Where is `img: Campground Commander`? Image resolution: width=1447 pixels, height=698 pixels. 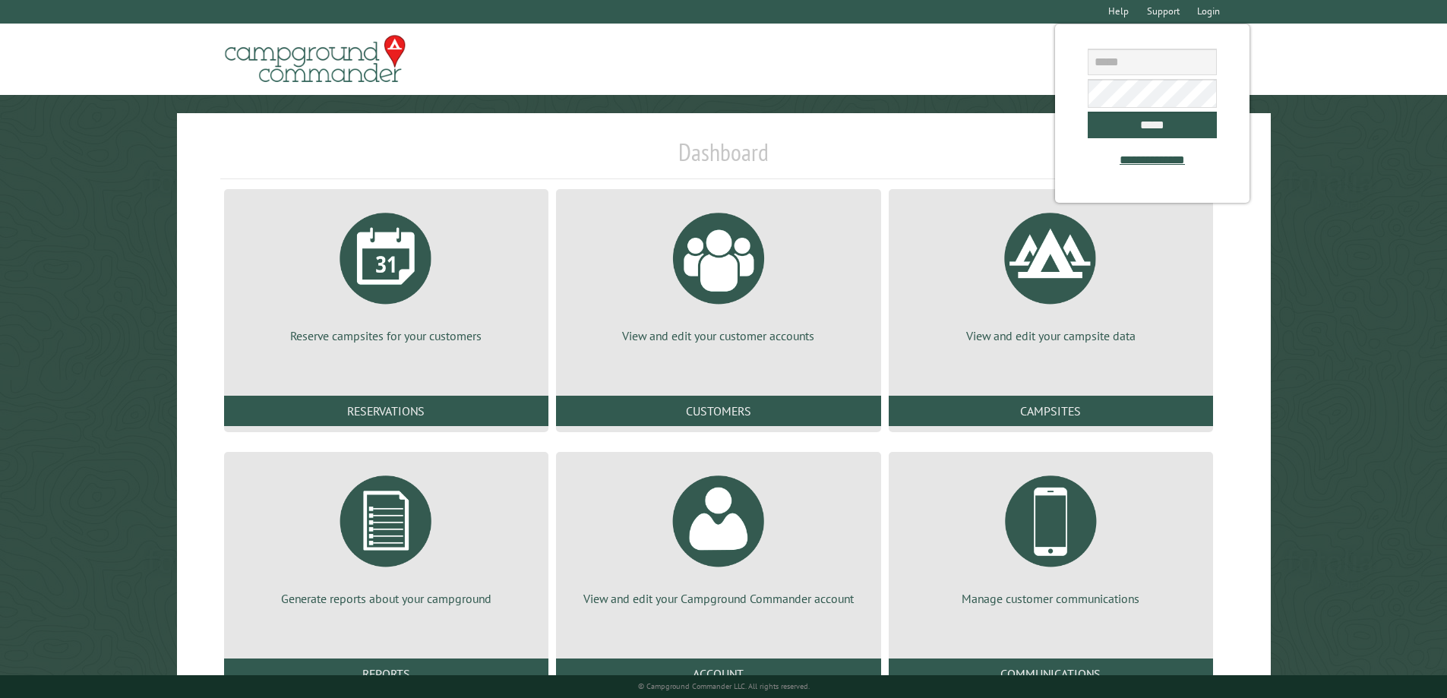
img: Campground Commander is located at coordinates (315, 59).